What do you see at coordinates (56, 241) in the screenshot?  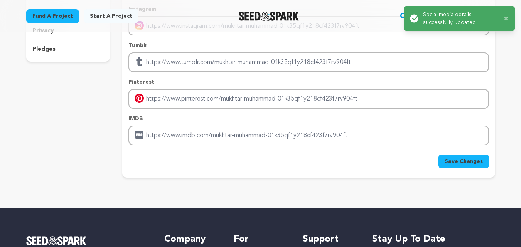 I see `img: Seed&Spark Logo` at bounding box center [56, 241].